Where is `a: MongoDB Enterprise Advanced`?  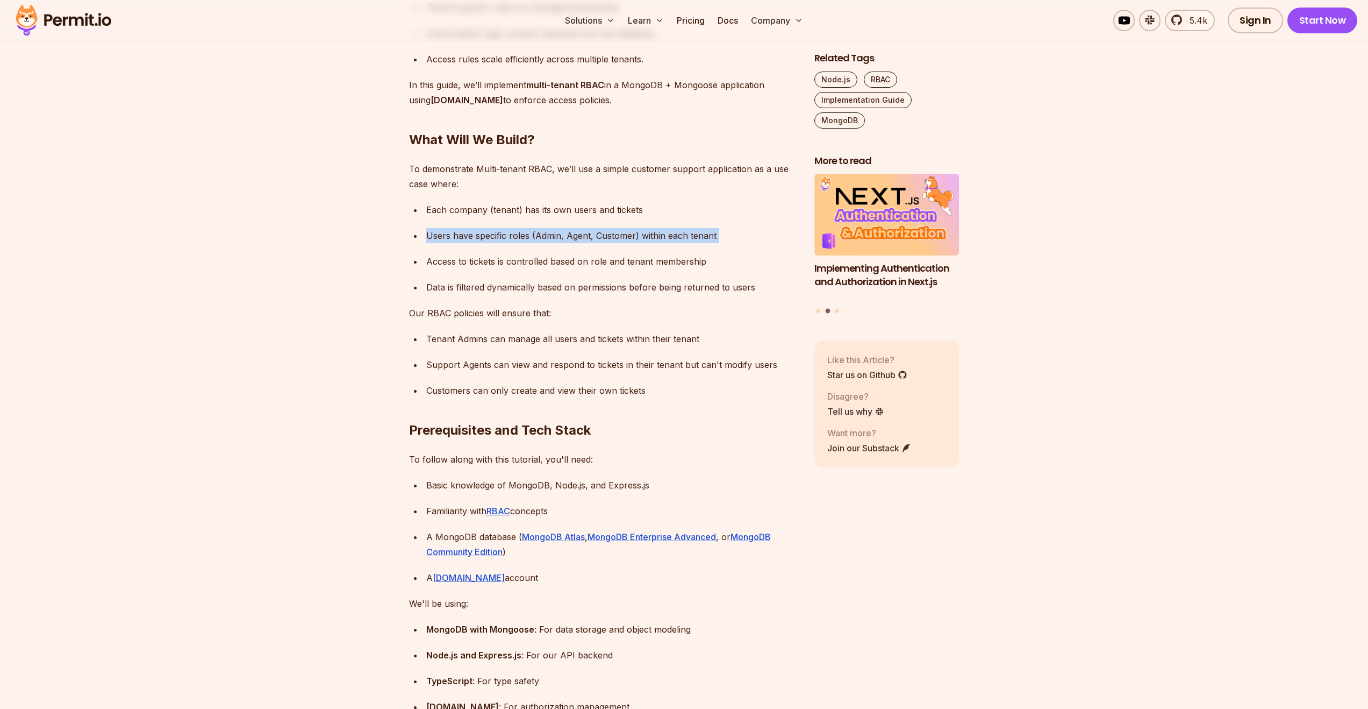
a: MongoDB Enterprise Advanced is located at coordinates (652, 537).